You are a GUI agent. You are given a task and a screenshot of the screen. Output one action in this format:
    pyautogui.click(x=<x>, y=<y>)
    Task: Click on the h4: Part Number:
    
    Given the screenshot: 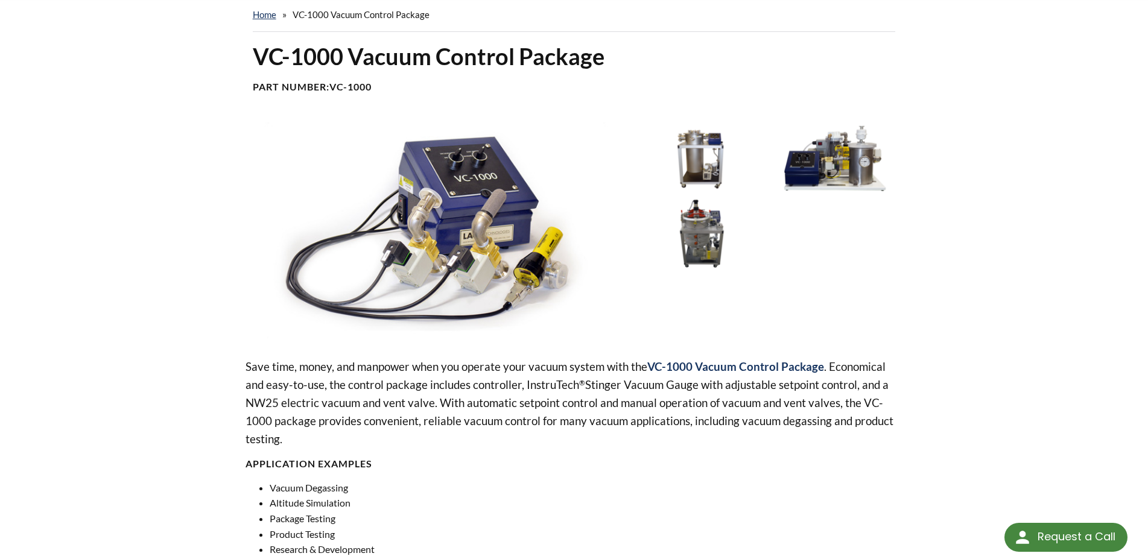 What is the action you would take?
    pyautogui.click(x=574, y=87)
    